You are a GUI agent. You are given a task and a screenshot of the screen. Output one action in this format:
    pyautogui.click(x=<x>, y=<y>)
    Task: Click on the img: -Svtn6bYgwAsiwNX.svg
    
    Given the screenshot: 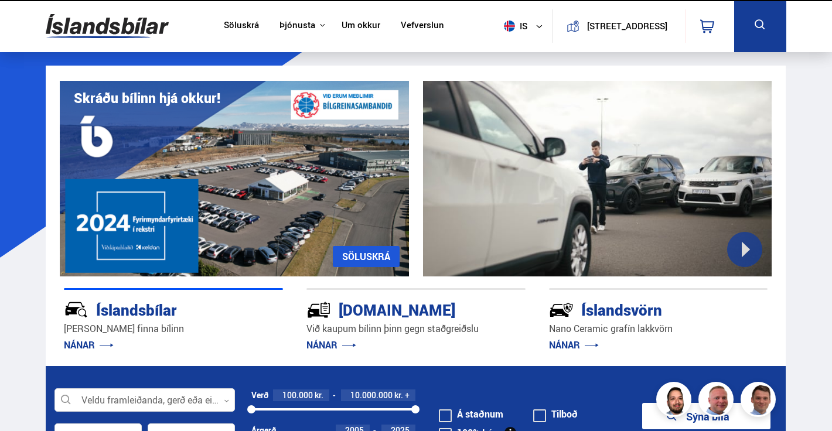 What is the action you would take?
    pyautogui.click(x=562, y=310)
    